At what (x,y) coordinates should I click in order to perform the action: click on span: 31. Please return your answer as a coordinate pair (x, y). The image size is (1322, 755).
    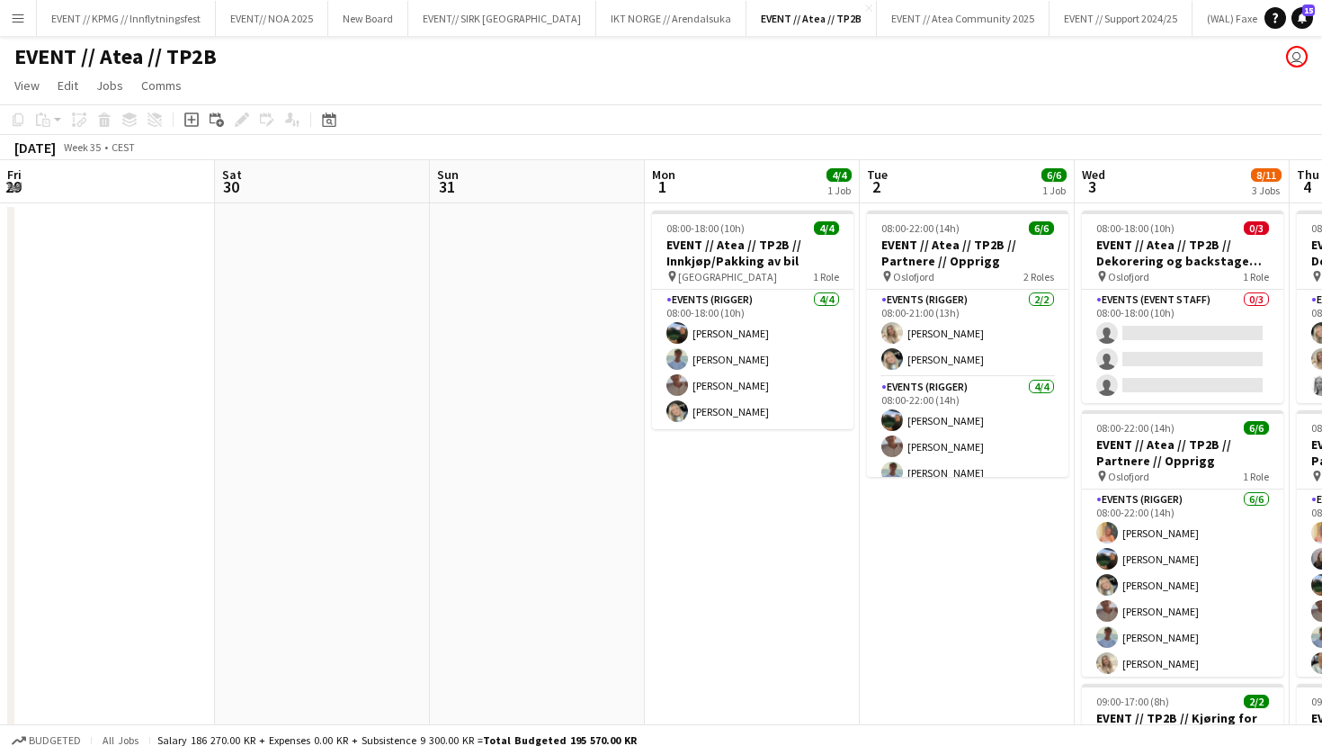
    Looking at the image, I should click on (446, 186).